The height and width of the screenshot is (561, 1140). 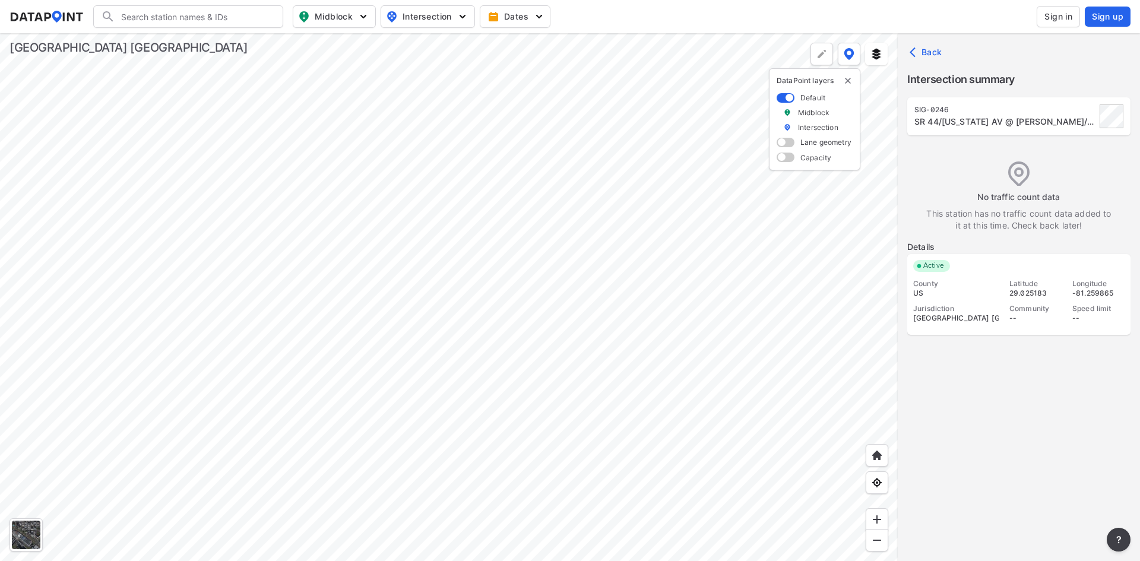 What do you see at coordinates (849, 54) in the screenshot?
I see `img: data-point-layers.37681fc9.svg` at bounding box center [849, 54].